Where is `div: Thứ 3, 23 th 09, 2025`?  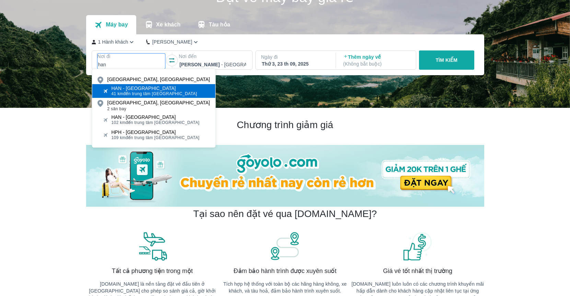 div: Thứ 3, 23 th 09, 2025 is located at coordinates (295, 64).